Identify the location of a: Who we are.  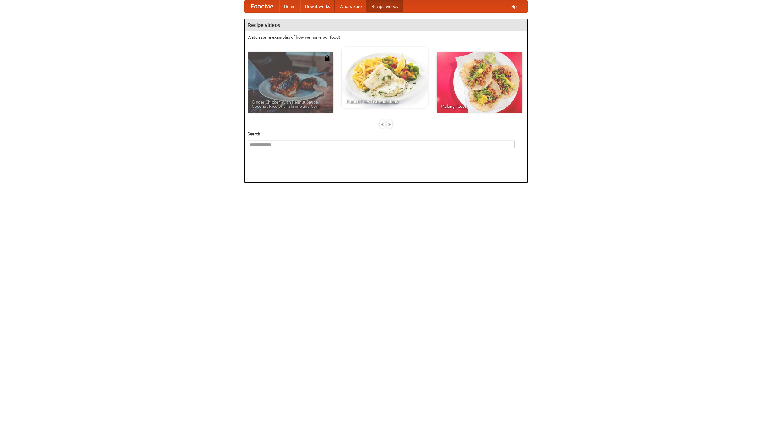
(351, 6).